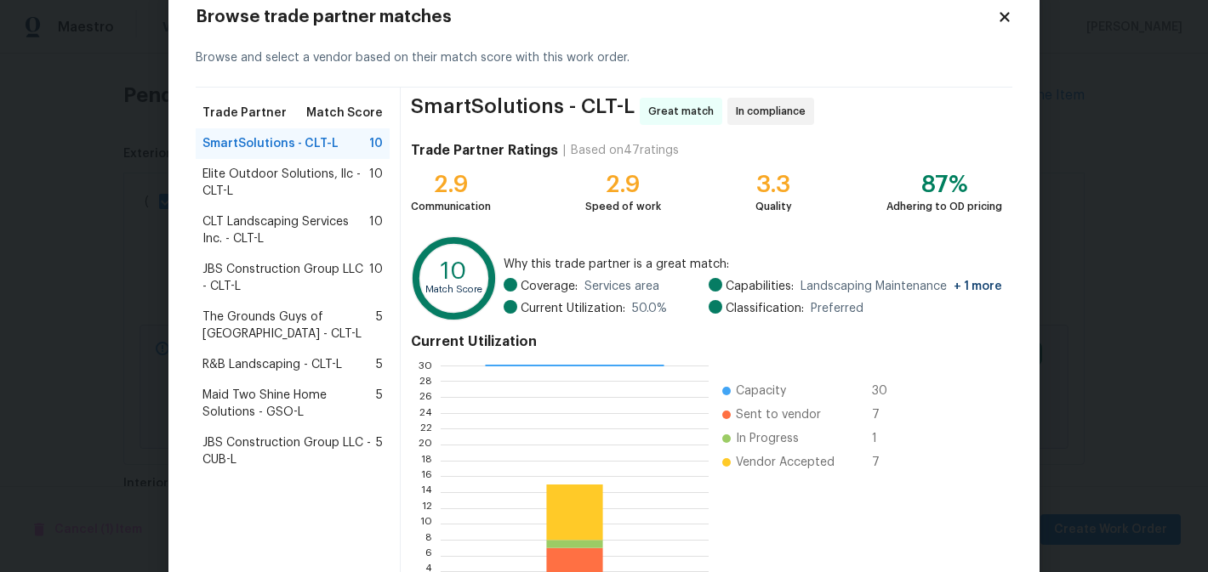 The image size is (1208, 572). I want to click on text: 28, so click(425, 381).